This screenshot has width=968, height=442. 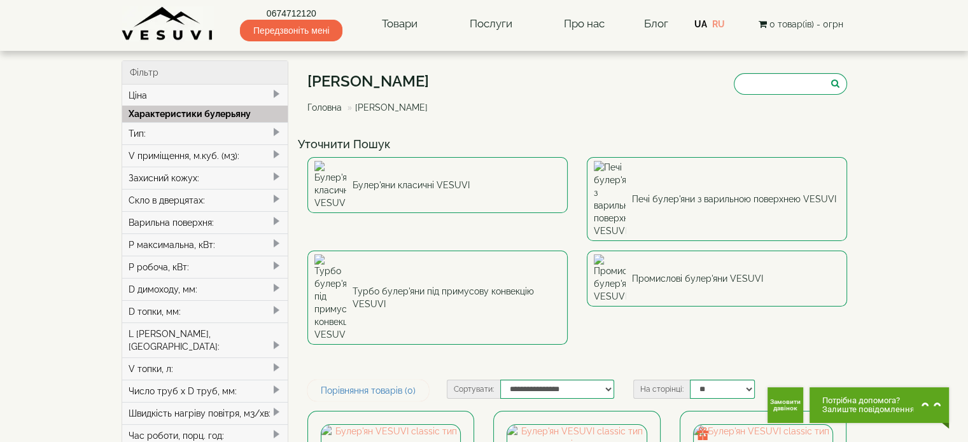 I want to click on div: P робоча, кВт:, so click(x=205, y=267).